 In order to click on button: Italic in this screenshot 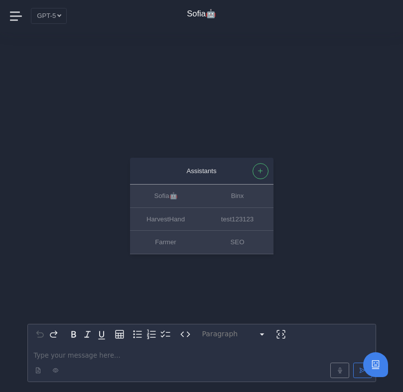, I will do `click(88, 334)`.